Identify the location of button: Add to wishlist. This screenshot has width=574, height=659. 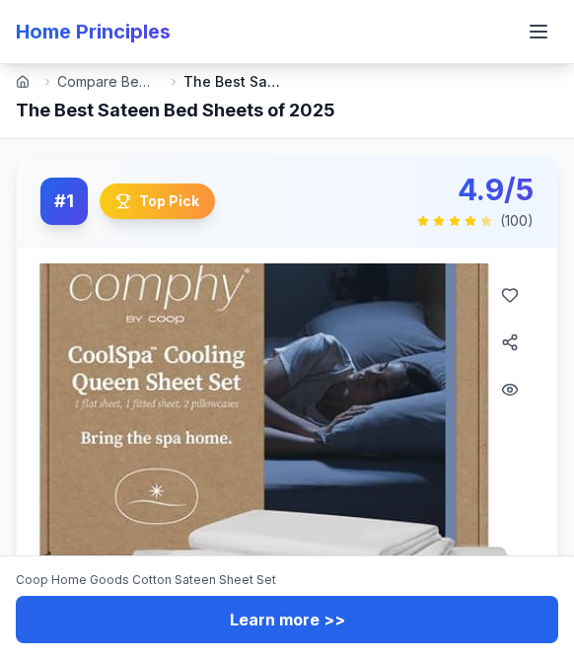
(510, 295).